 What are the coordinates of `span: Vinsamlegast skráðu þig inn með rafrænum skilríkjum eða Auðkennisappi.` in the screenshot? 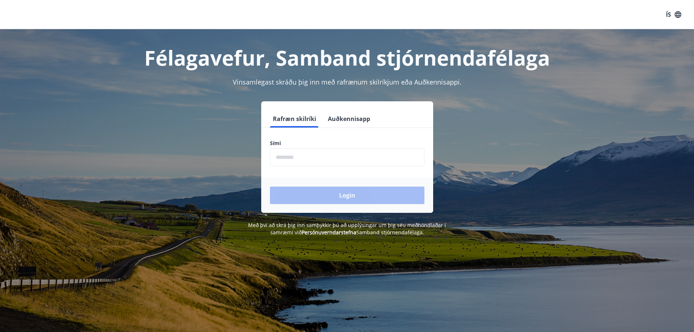 It's located at (347, 82).